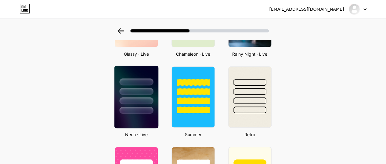 The width and height of the screenshot is (386, 164). Describe the element at coordinates (136, 134) in the screenshot. I see `div: Neon · Live` at that location.